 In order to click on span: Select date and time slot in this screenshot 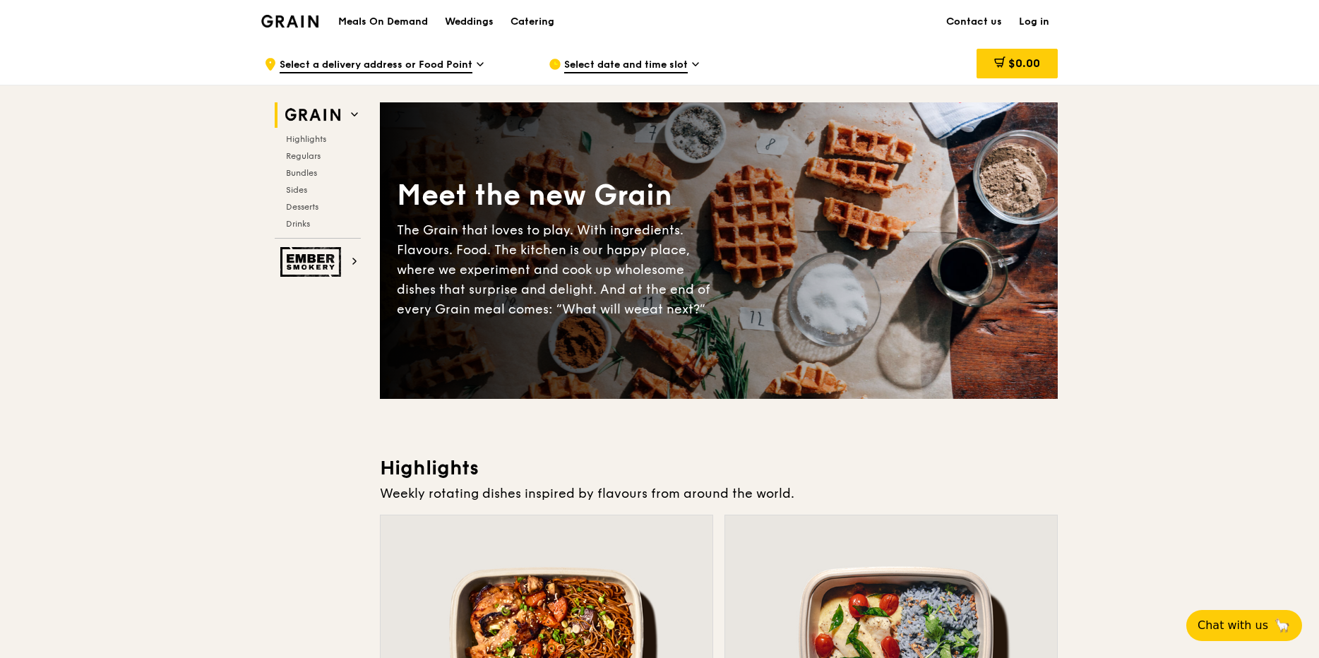, I will do `click(625, 66)`.